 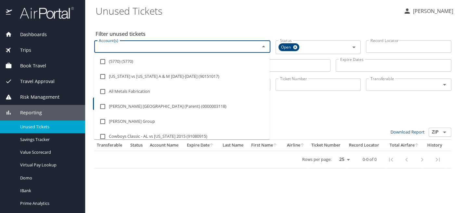 What do you see at coordinates (29, 66) in the screenshot?
I see `span: Book Travel` at bounding box center [29, 66].